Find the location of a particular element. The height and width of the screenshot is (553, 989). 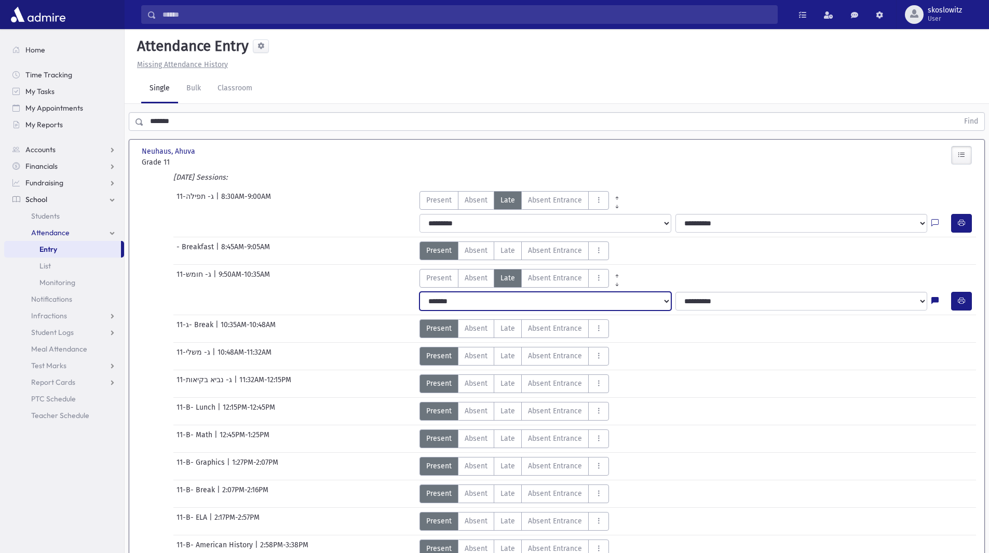

span: Fundraising is located at coordinates (44, 183).